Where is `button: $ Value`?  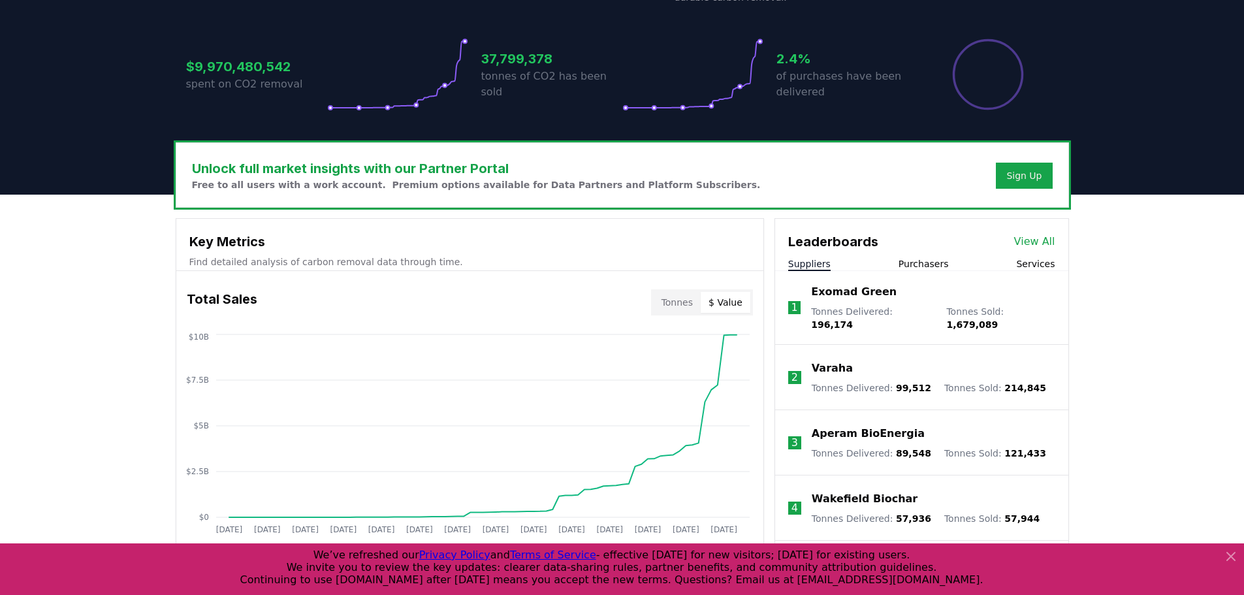 button: $ Value is located at coordinates (726, 302).